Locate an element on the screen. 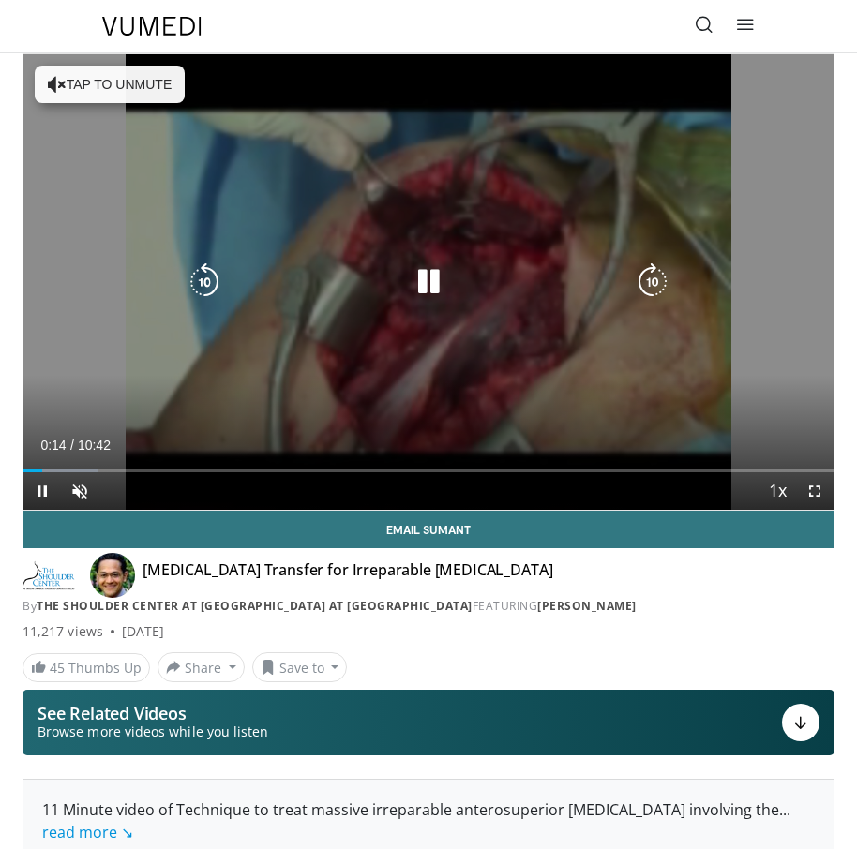  a: 45 Thumbs Up is located at coordinates (86, 667).